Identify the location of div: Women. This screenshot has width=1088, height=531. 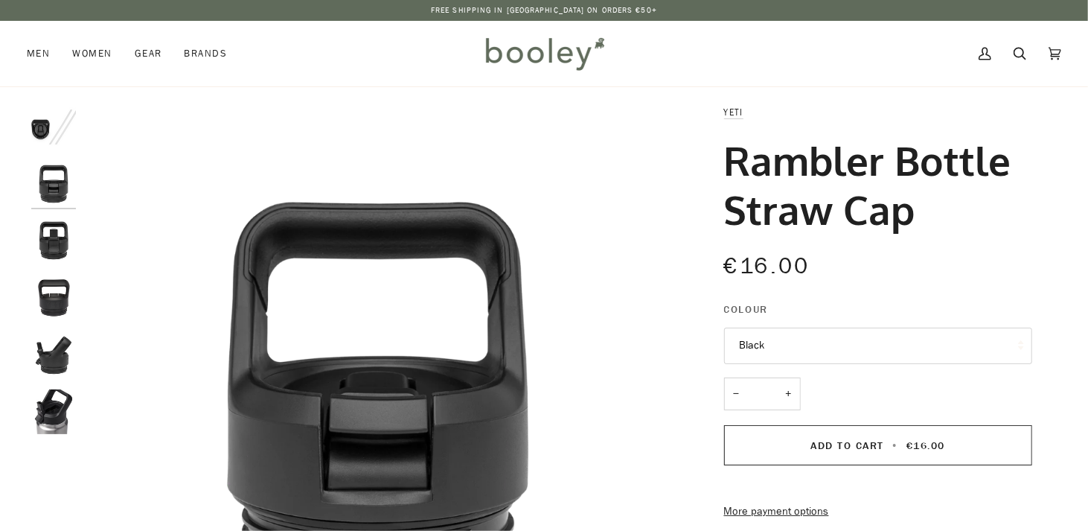
(92, 54).